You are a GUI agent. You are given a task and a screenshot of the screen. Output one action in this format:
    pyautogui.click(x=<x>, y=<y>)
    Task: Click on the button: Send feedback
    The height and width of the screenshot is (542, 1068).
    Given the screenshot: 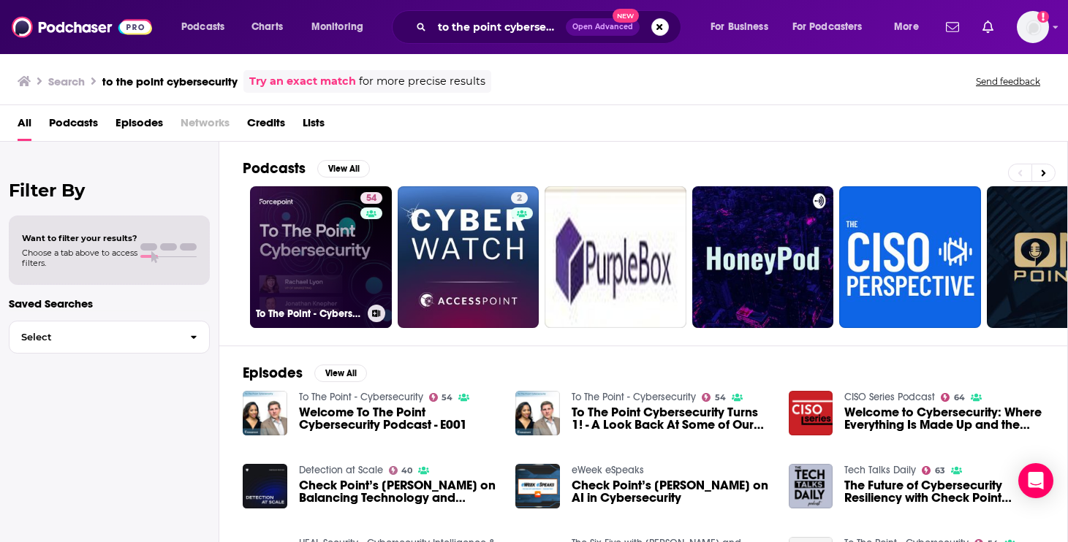 What is the action you would take?
    pyautogui.click(x=1008, y=81)
    